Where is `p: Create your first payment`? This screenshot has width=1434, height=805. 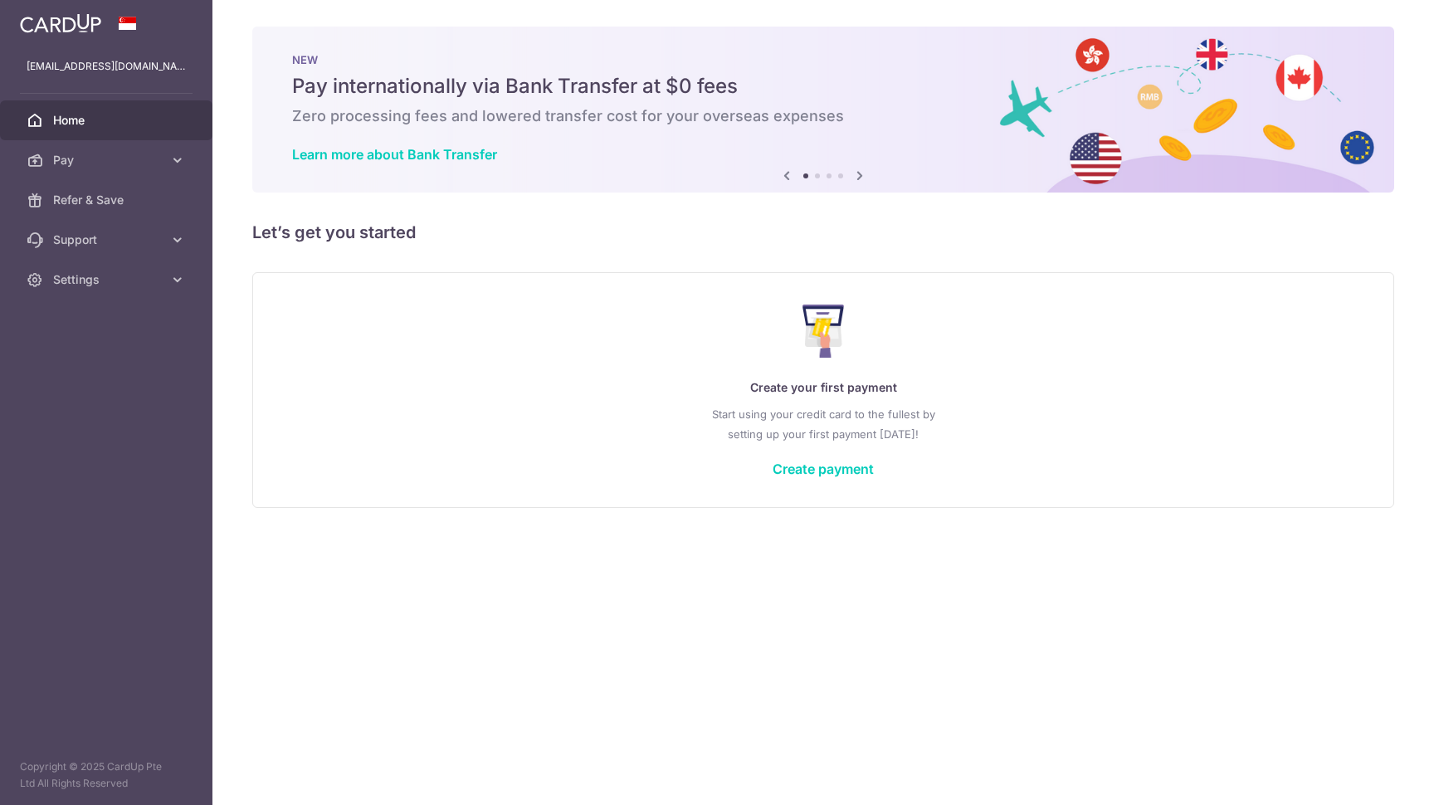 p: Create your first payment is located at coordinates (823, 387).